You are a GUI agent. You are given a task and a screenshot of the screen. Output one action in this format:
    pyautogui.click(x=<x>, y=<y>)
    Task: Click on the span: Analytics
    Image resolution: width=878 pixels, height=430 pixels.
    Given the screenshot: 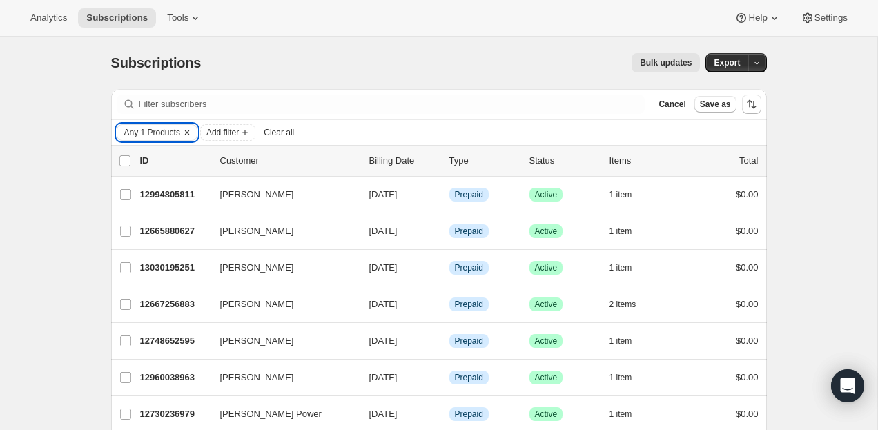 What is the action you would take?
    pyautogui.click(x=48, y=18)
    